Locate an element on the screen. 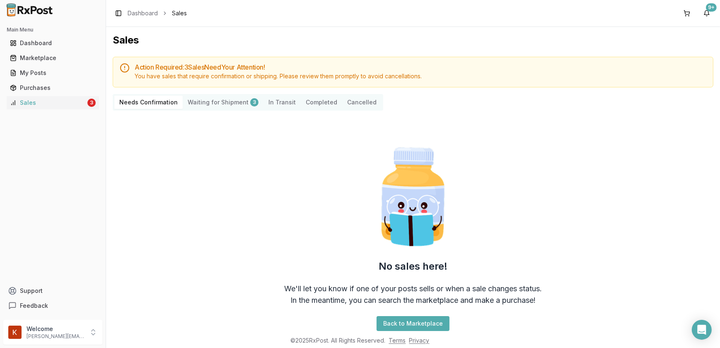 Image resolution: width=720 pixels, height=348 pixels. button: In Transit is located at coordinates (282, 102).